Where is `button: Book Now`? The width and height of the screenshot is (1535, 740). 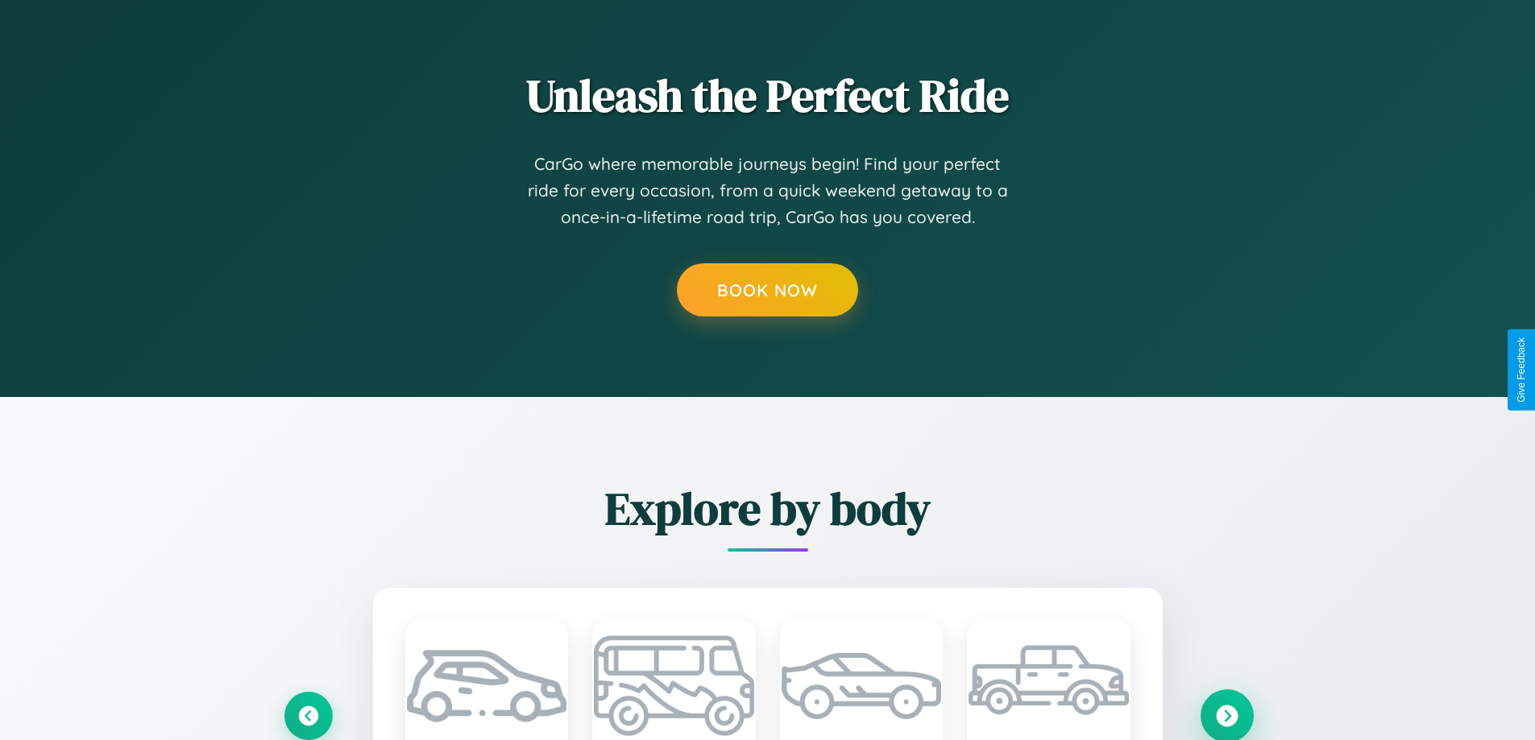 button: Book Now is located at coordinates (767, 290).